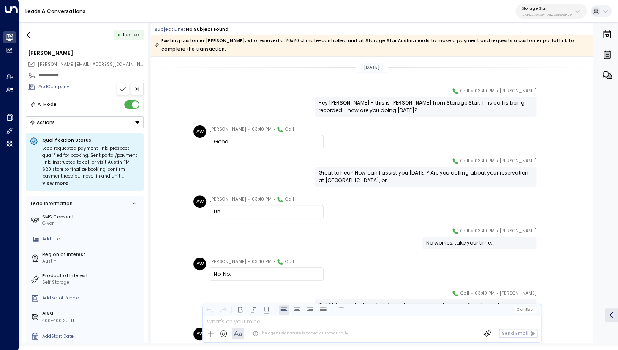 This screenshot has width=618, height=350. I want to click on p: Storage Star, so click(546, 8).